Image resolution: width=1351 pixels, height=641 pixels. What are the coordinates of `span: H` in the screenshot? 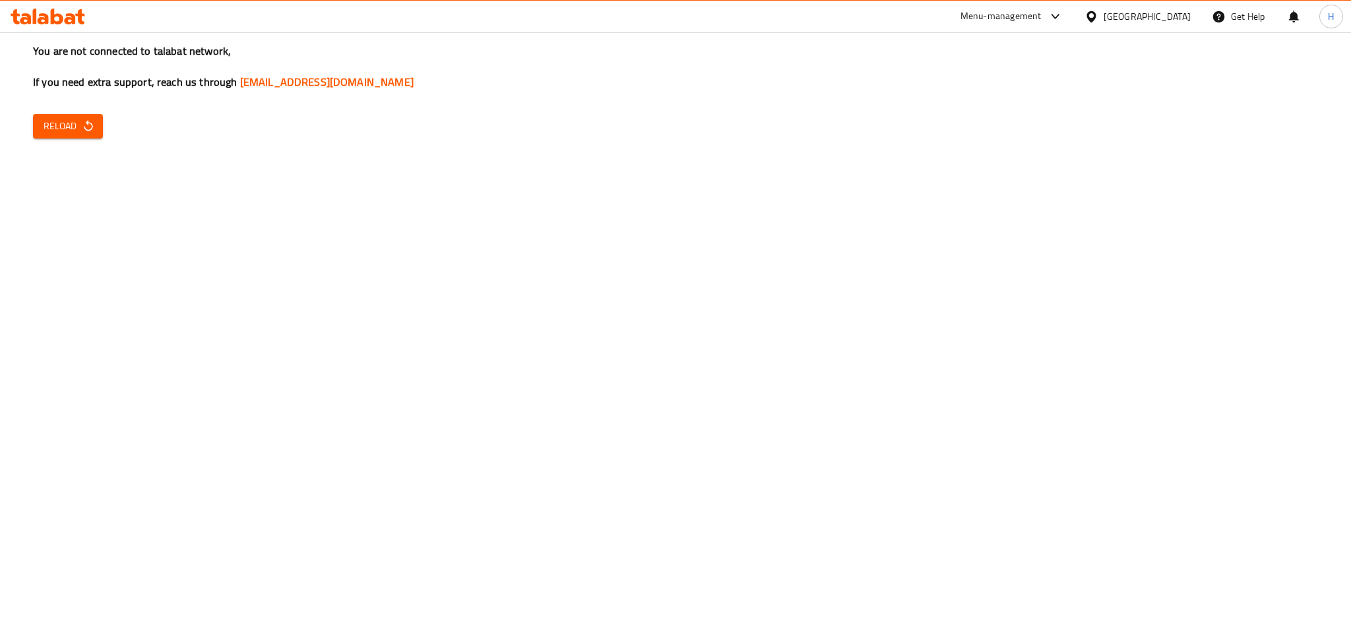 It's located at (1330, 16).